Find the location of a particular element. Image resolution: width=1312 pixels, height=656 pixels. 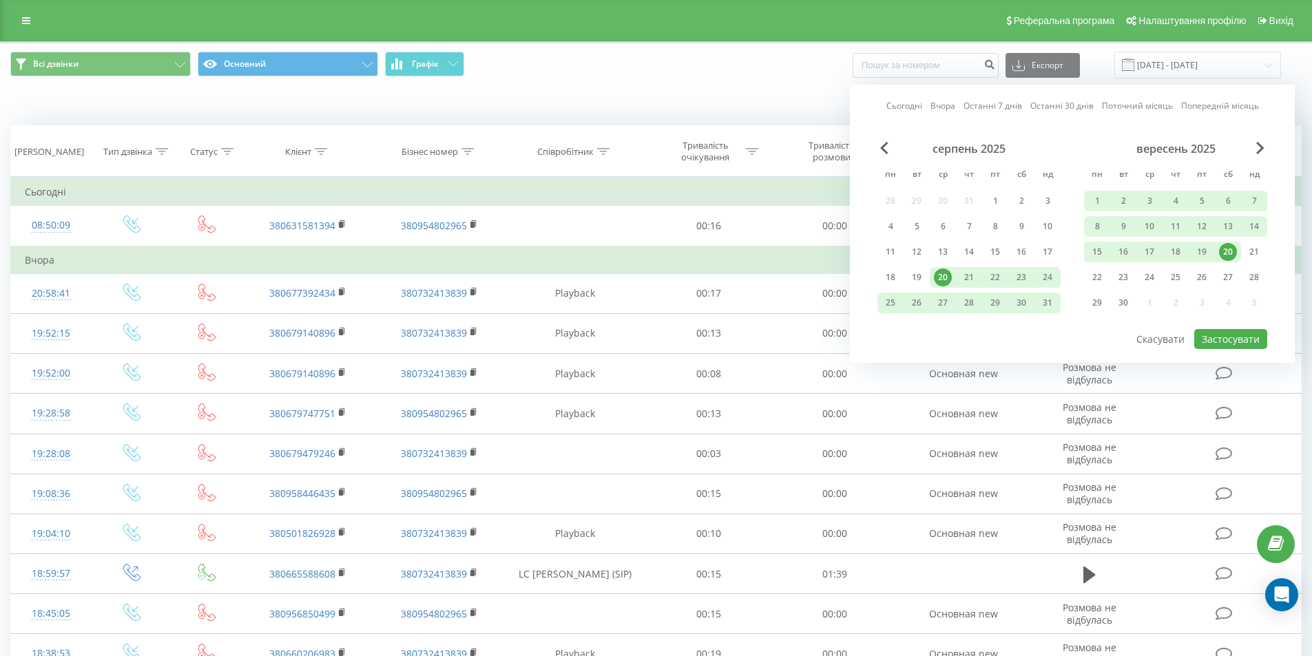

abbr: неділя is located at coordinates (1047, 176).